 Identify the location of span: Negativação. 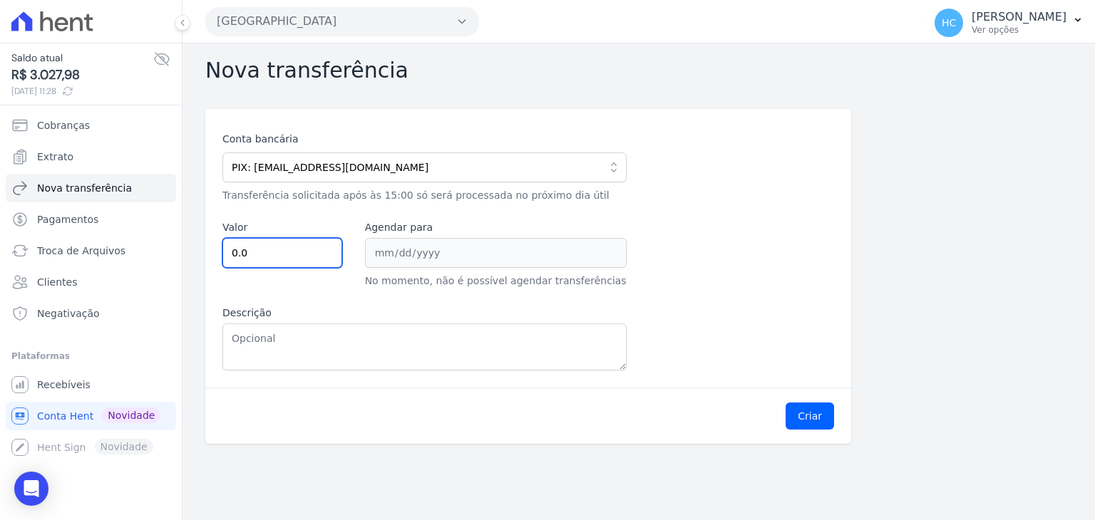
(68, 314).